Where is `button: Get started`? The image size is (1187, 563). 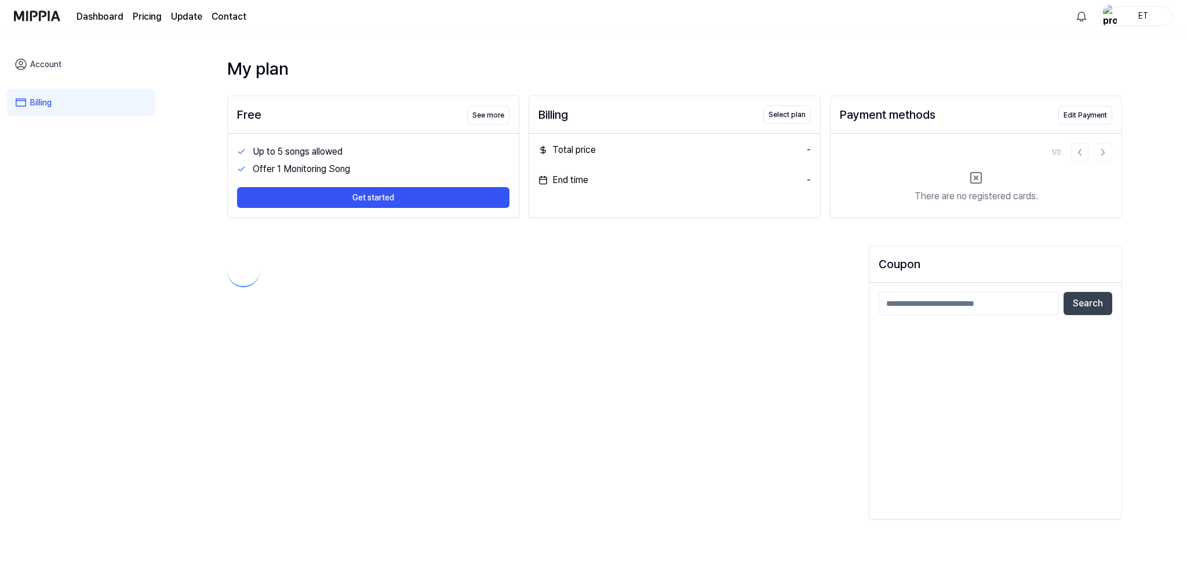 button: Get started is located at coordinates (373, 198).